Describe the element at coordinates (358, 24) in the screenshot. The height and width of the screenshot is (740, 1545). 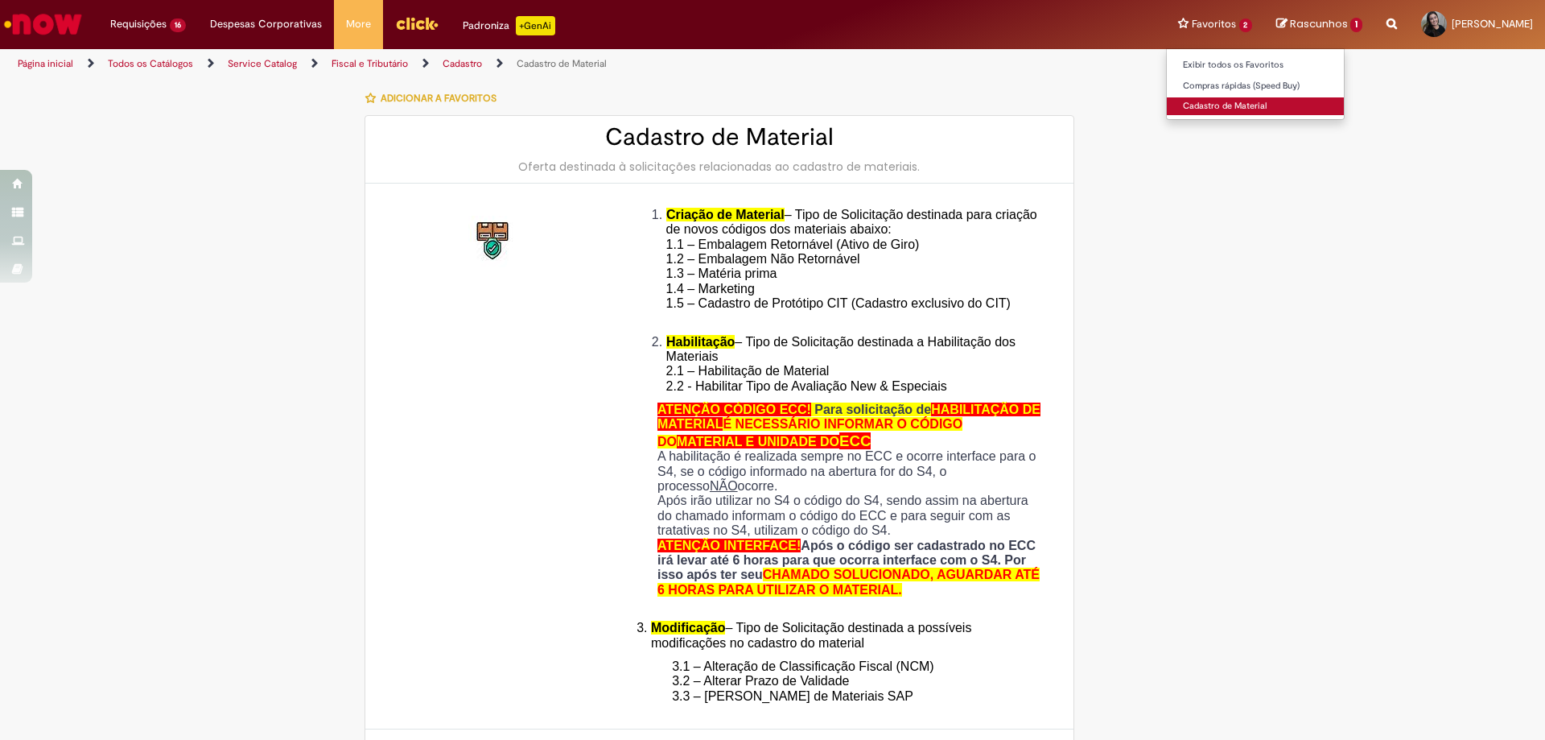
I see `span: More` at that location.